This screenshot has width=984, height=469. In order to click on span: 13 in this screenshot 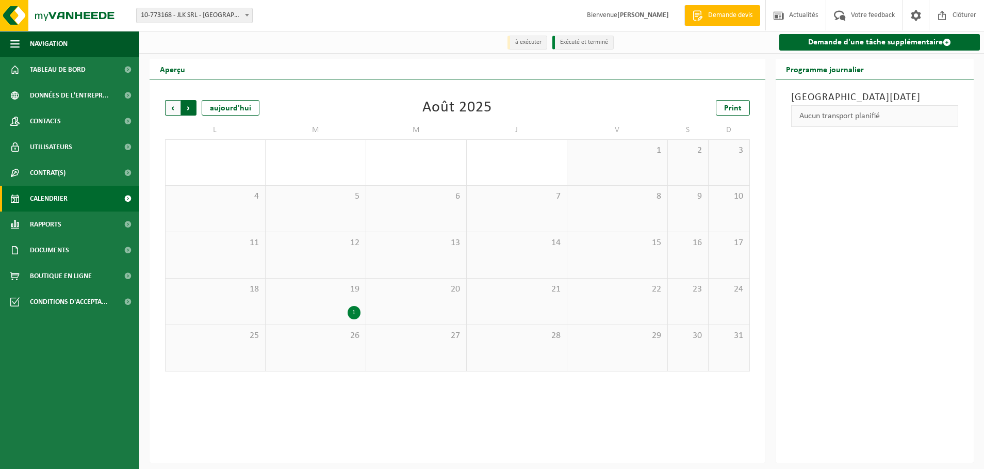, I will do `click(416, 243)`.